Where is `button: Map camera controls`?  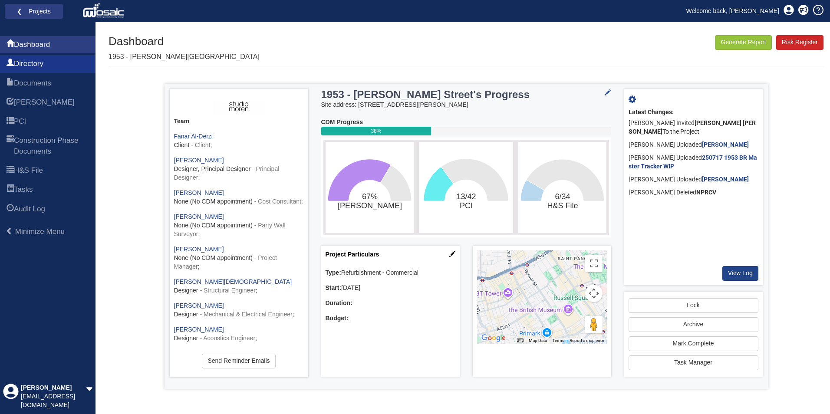 button: Map camera controls is located at coordinates (594, 293).